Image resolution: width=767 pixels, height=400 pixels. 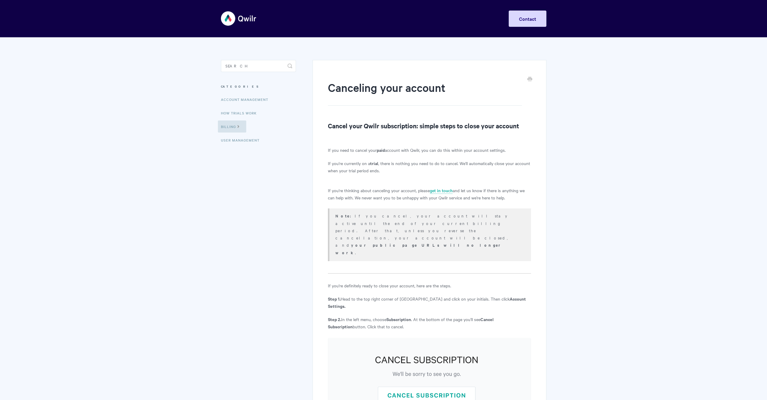 I want to click on h2: Cancel your Qwilr subscription: simple steps to close your account, so click(x=429, y=126).